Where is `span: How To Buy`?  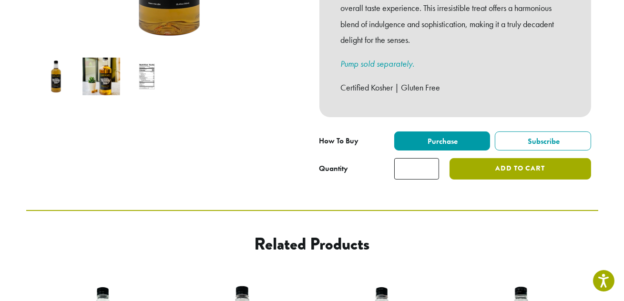
span: How To Buy is located at coordinates (339, 141).